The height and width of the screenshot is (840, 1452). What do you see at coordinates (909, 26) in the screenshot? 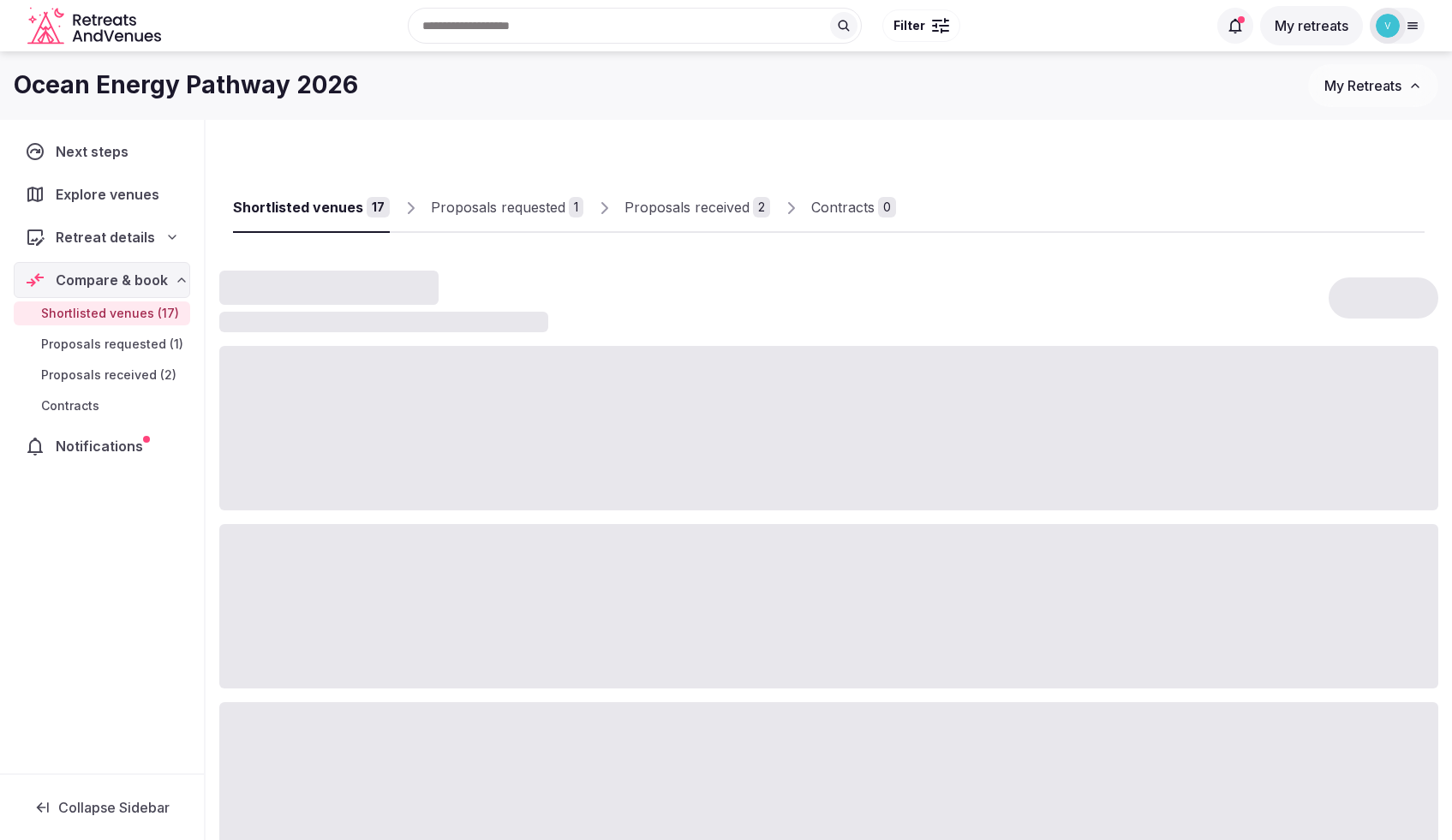
I see `span: Filter` at bounding box center [909, 26].